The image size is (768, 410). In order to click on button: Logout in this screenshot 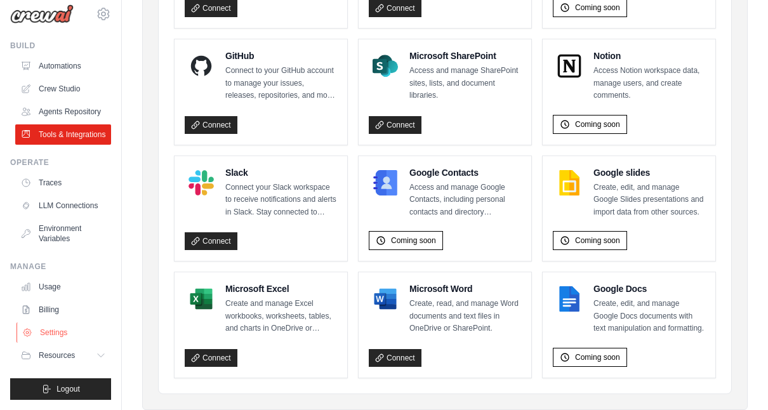, I will do `click(60, 389)`.